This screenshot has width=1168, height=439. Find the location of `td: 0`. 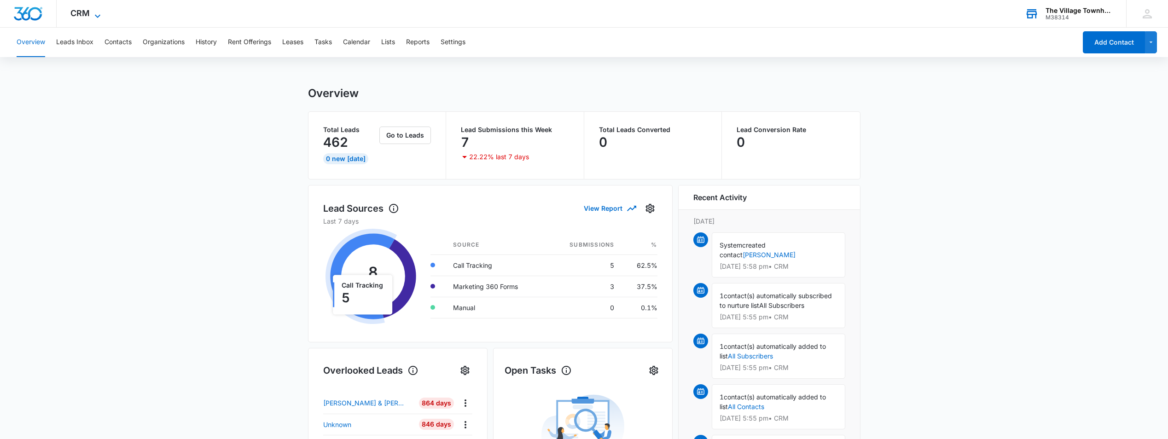

td: 0 is located at coordinates (584, 308).